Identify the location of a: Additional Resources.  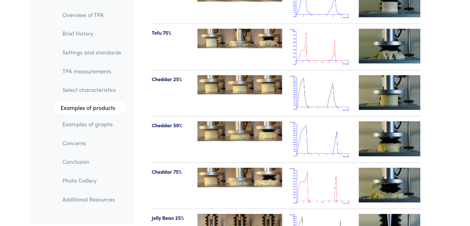
(92, 199).